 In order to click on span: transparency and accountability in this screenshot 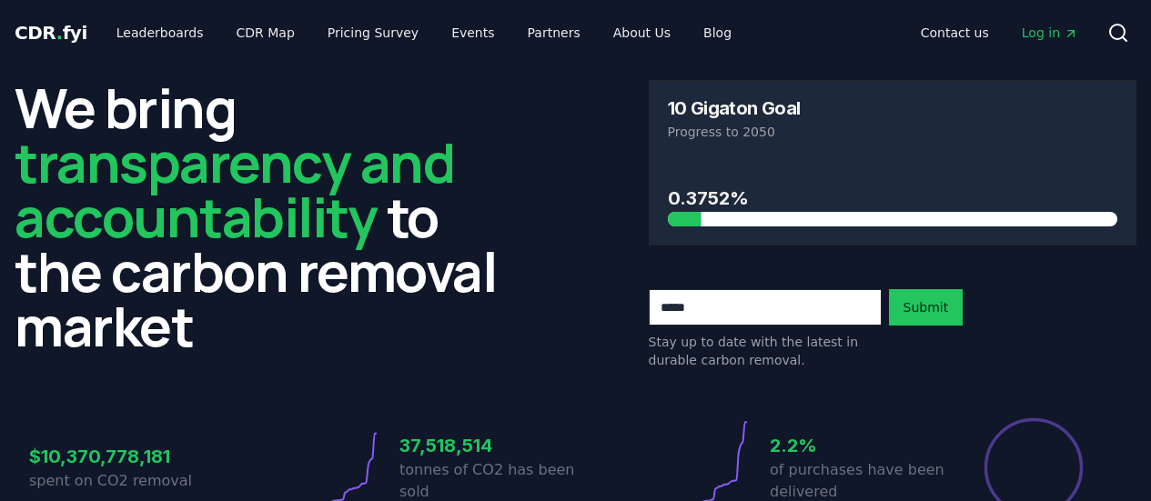, I will do `click(234, 189)`.